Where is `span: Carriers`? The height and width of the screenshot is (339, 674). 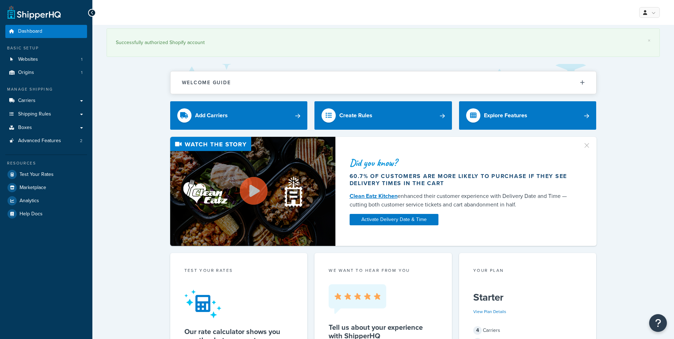
span: Carriers is located at coordinates (27, 101).